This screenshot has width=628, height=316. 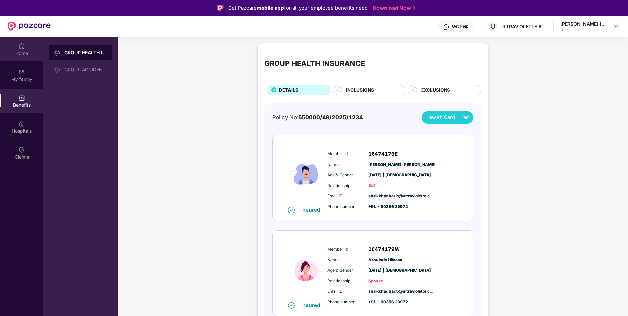 I want to click on img: svg+xml;base64,PHN2ZyBpZD0iSGVscC0zMngzMiIgeG1sbnM9Imh0dHA6Ly93d3cudzMub3JnLzIwMDAvc3ZnIiB3aWR0aD..., so click(x=446, y=27).